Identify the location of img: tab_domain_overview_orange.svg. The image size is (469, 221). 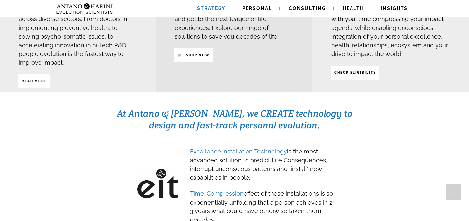
(20, 41).